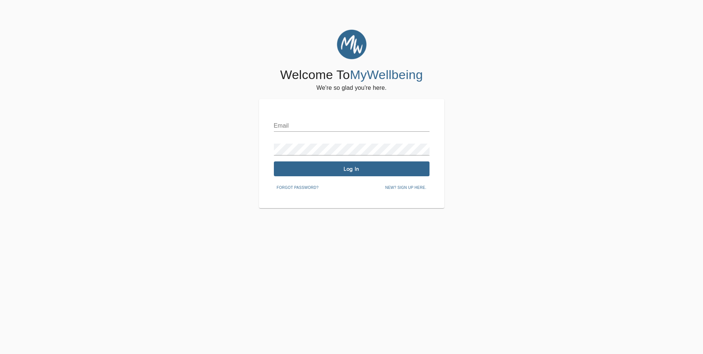 Image resolution: width=703 pixels, height=354 pixels. What do you see at coordinates (351, 88) in the screenshot?
I see `h6: We're so glad you're here.` at bounding box center [351, 88].